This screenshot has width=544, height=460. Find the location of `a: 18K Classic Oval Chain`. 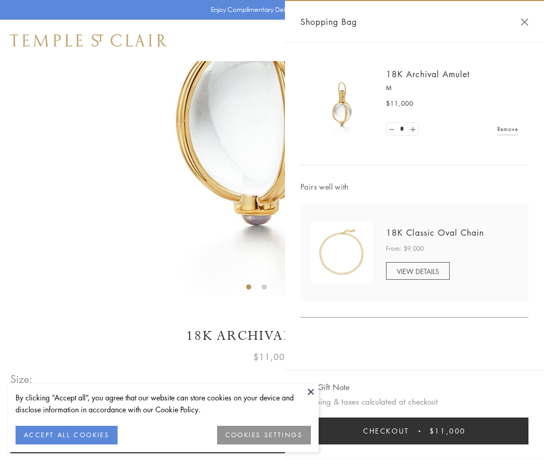

a: 18K Classic Oval Chain is located at coordinates (434, 232).